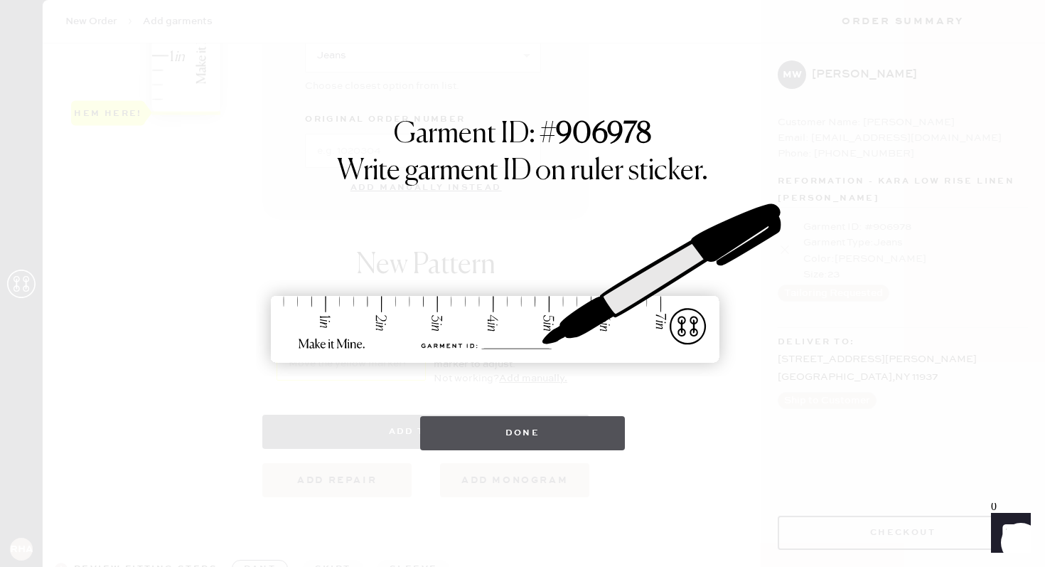 This screenshot has width=1045, height=567. I want to click on img: ruler-sticker-sharpie.svg, so click(523, 284).